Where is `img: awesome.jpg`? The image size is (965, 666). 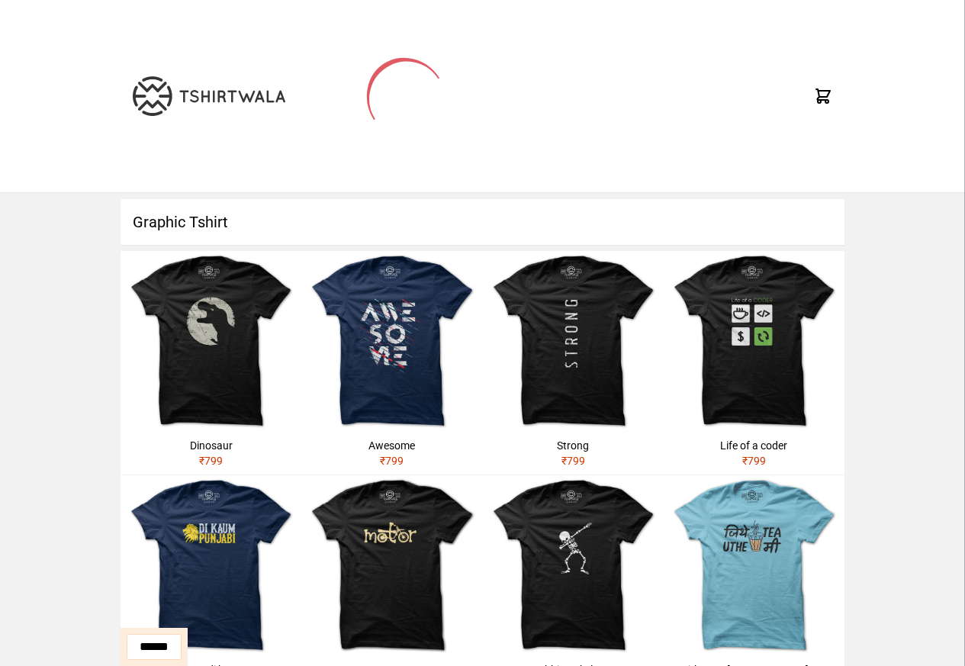
img: awesome.jpg is located at coordinates (391, 341).